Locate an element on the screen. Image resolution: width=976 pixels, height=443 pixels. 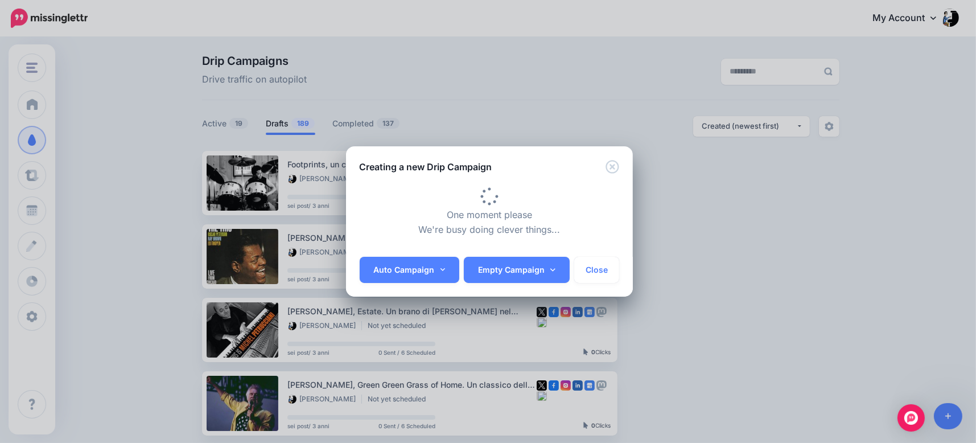
h5: Creating a new Drip Campaign is located at coordinates (426, 167).